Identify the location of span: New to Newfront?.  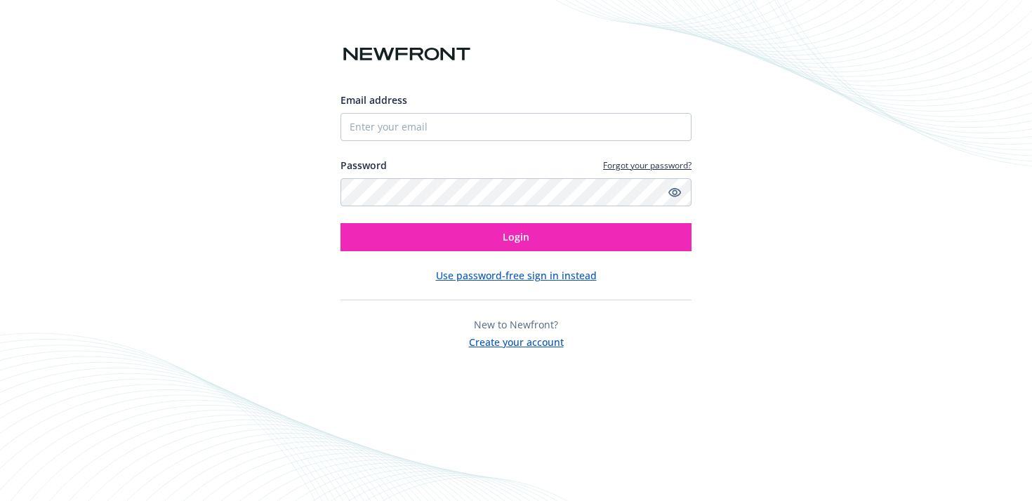
(516, 324).